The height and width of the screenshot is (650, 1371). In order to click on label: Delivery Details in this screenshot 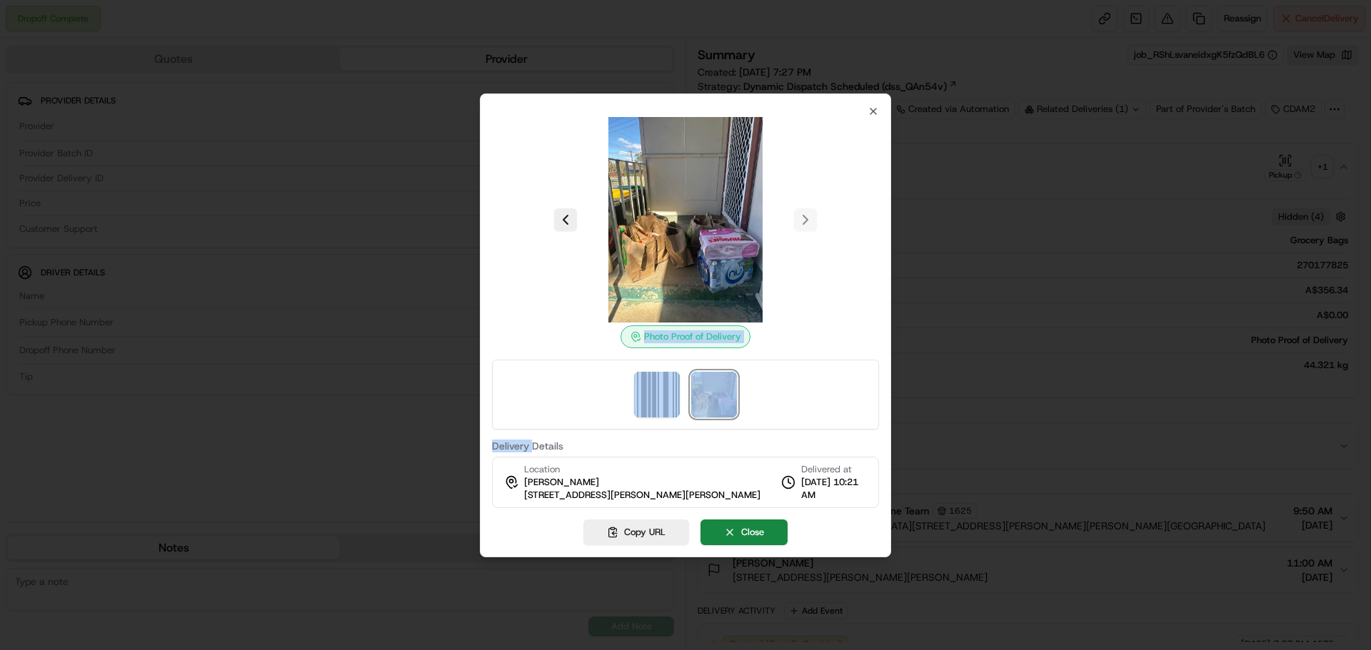, I will do `click(685, 446)`.